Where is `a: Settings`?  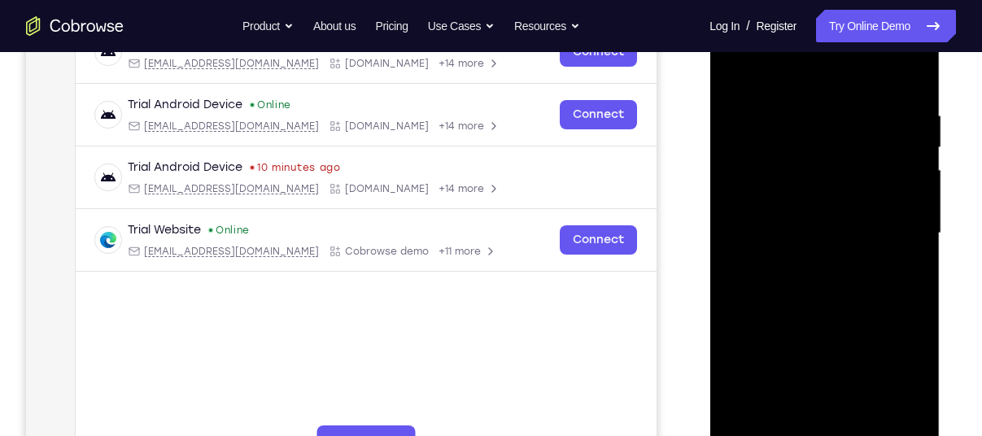 a: Settings is located at coordinates (24, 99).